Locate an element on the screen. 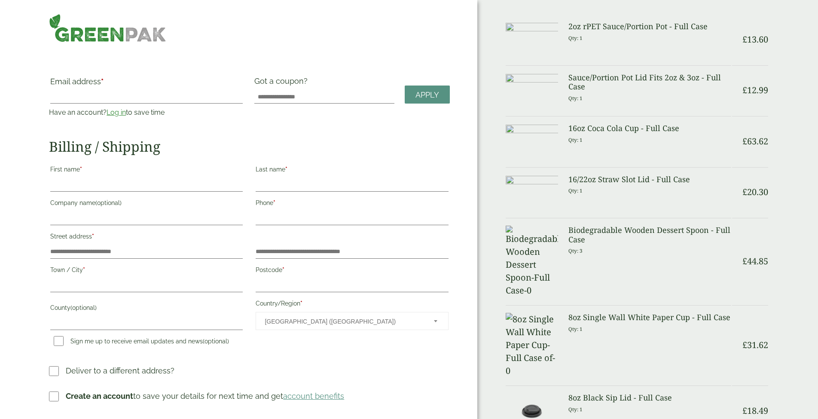 The height and width of the screenshot is (419, 818). h3: 2oz rPET Sauce/Portion Pot - Full Case is located at coordinates (650, 27).